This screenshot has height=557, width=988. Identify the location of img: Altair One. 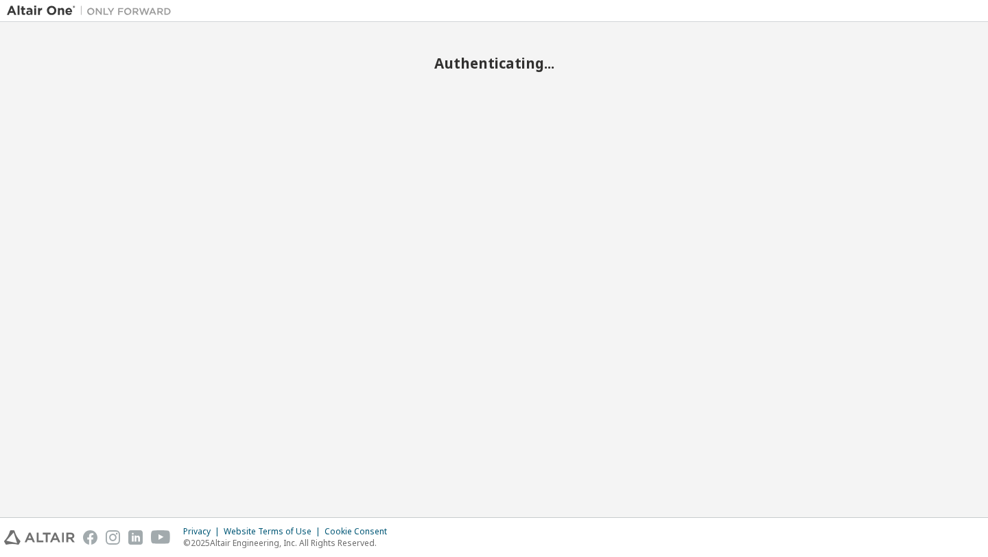
(93, 11).